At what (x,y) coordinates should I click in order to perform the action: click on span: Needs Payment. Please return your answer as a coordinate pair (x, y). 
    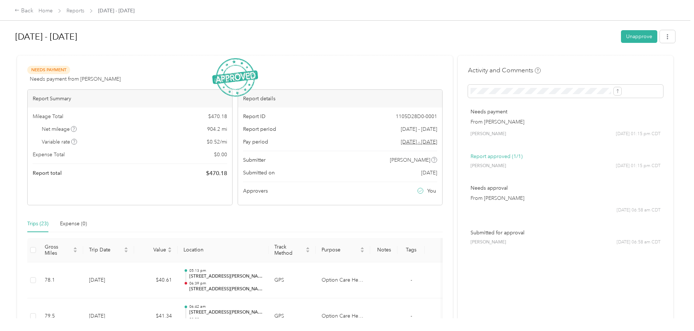
    Looking at the image, I should click on (49, 70).